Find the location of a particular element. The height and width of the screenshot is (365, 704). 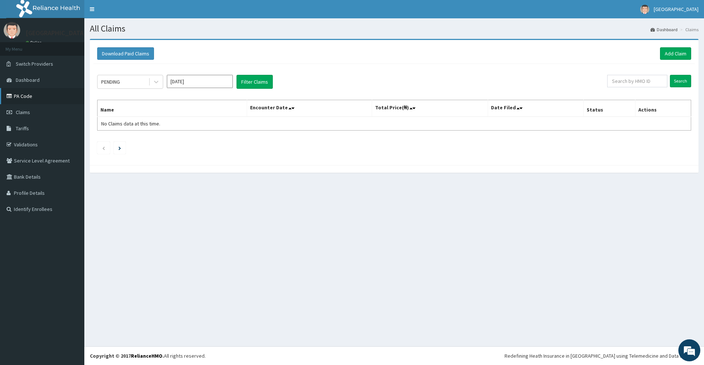

input: Search is located at coordinates (680, 81).